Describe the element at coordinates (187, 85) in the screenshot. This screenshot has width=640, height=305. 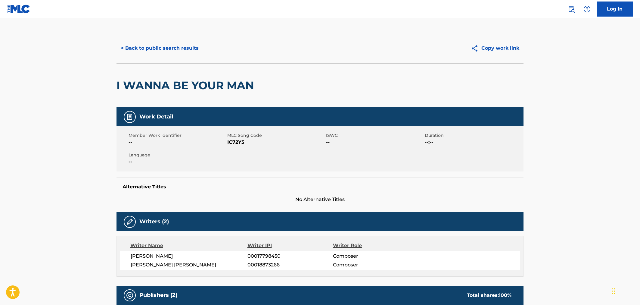
I see `h2: I WANNA BE YOUR MAN` at that location.